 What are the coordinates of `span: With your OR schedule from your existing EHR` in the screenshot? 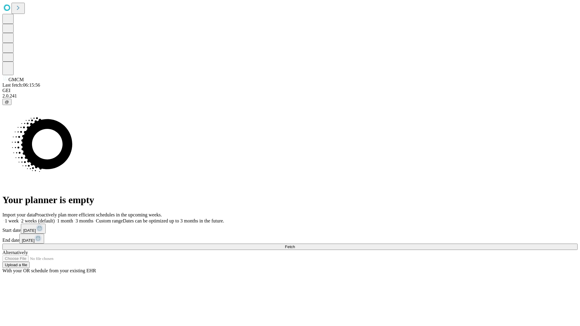 It's located at (49, 271).